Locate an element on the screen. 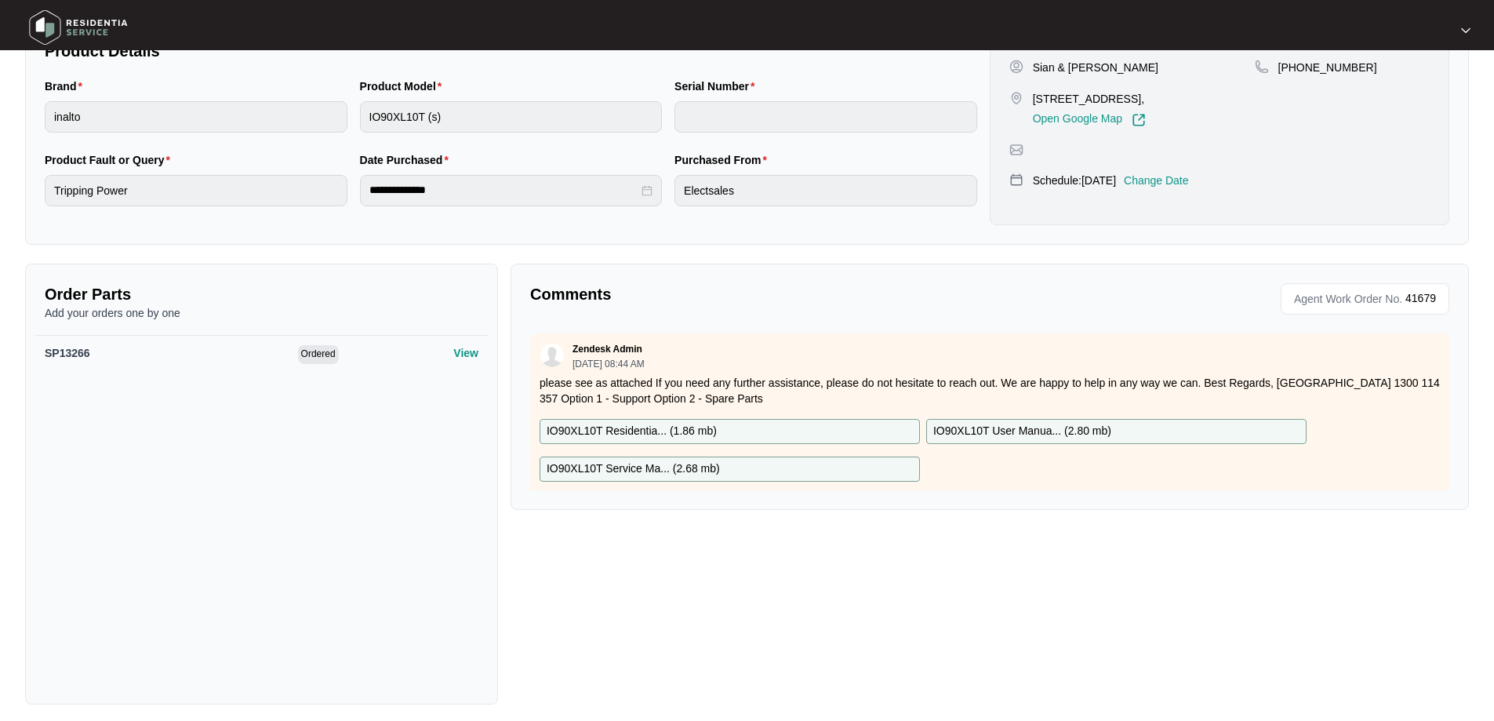 The height and width of the screenshot is (721, 1494). p: IO90XL10T User Manua... ( 2.80 mb ) is located at coordinates (1022, 431).